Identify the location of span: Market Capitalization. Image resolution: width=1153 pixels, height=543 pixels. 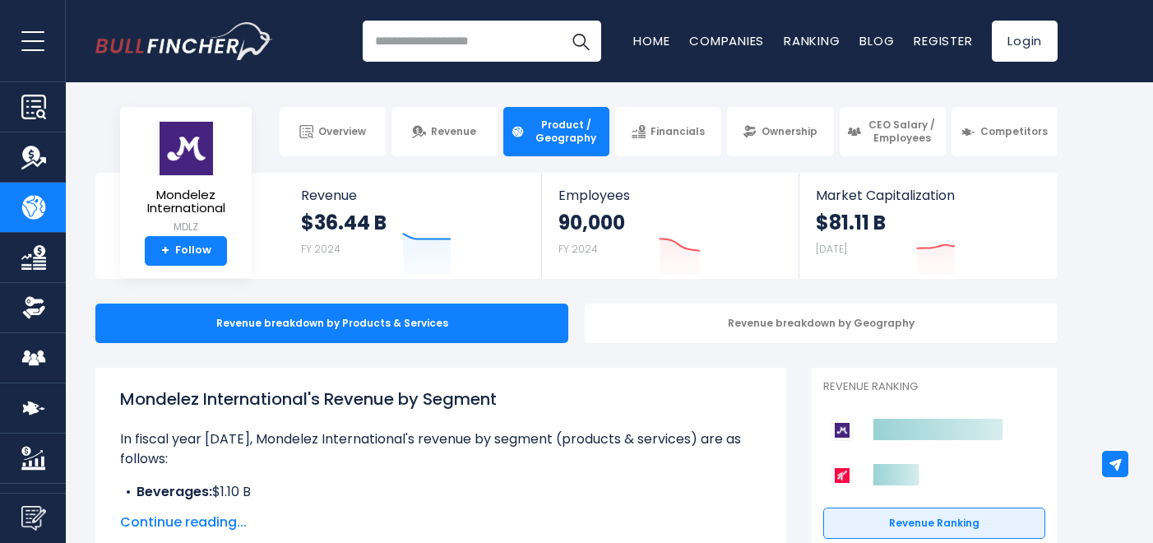
(928, 195).